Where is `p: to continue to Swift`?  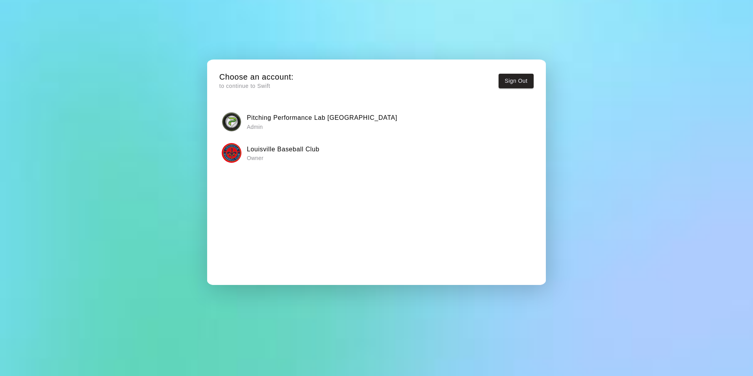 p: to continue to Swift is located at coordinates (256, 86).